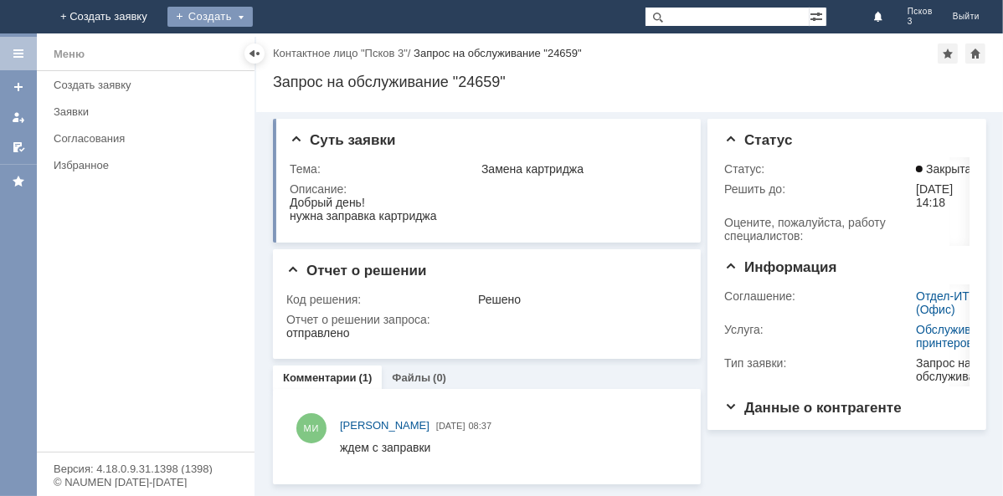 The image size is (1003, 496). I want to click on div: Услуга:, so click(818, 330).